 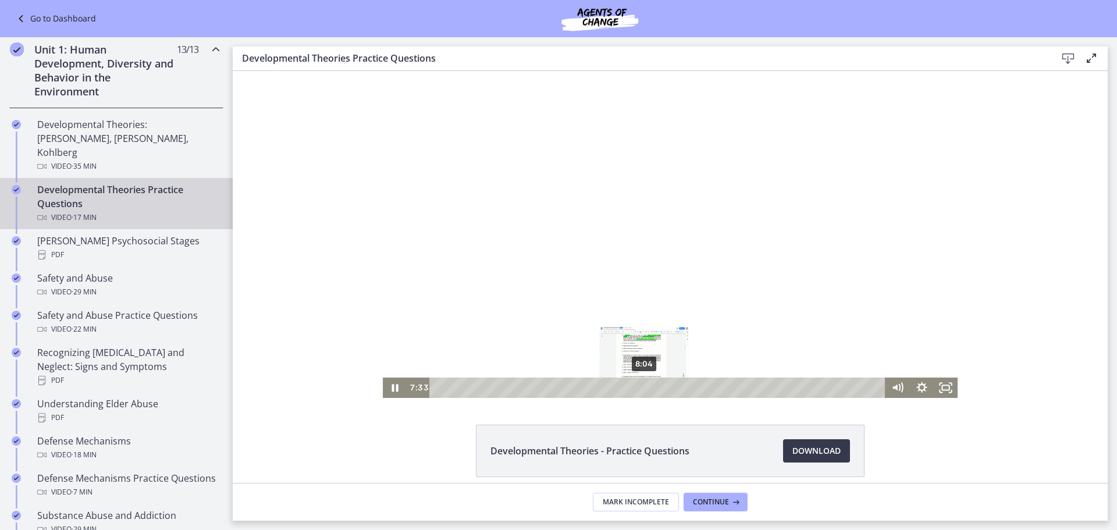 I want to click on span: Mark Incomplete, so click(x=636, y=502).